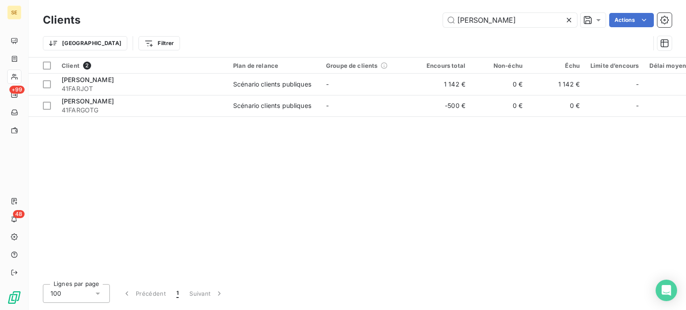  Describe the element at coordinates (142, 110) in the screenshot. I see `span: 41FARGOTG` at that location.